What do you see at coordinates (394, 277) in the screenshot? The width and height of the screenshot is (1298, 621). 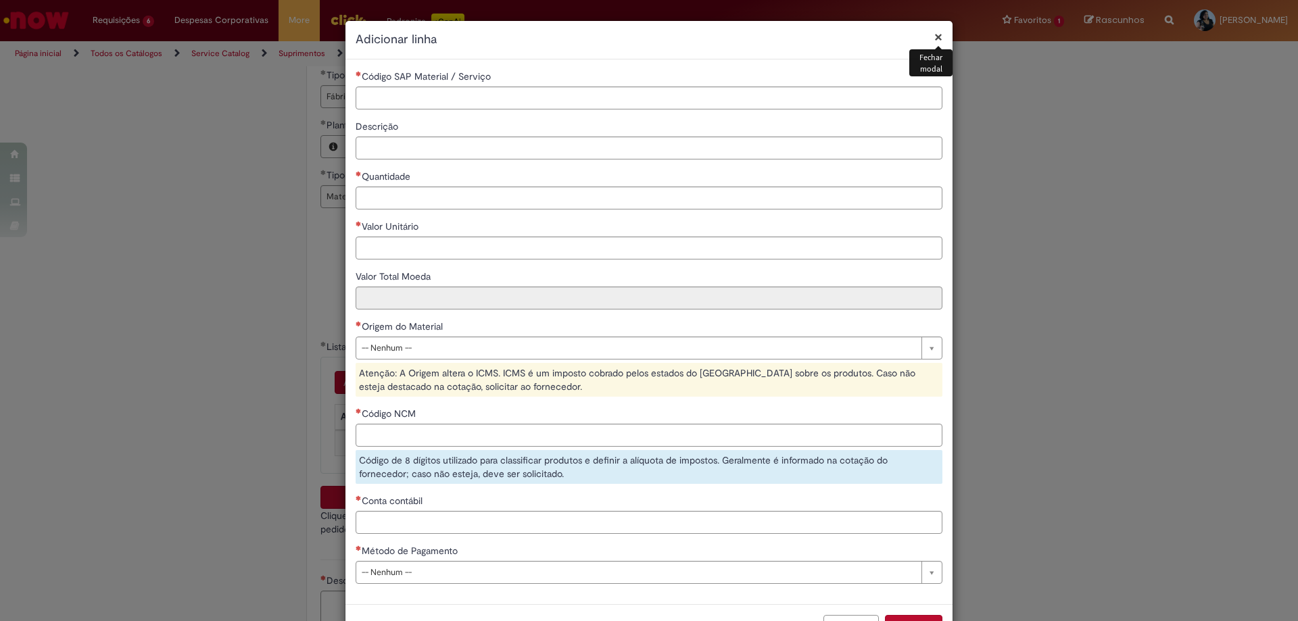 I see `span: Somente leitura - Valor Total Moeda` at bounding box center [394, 277].